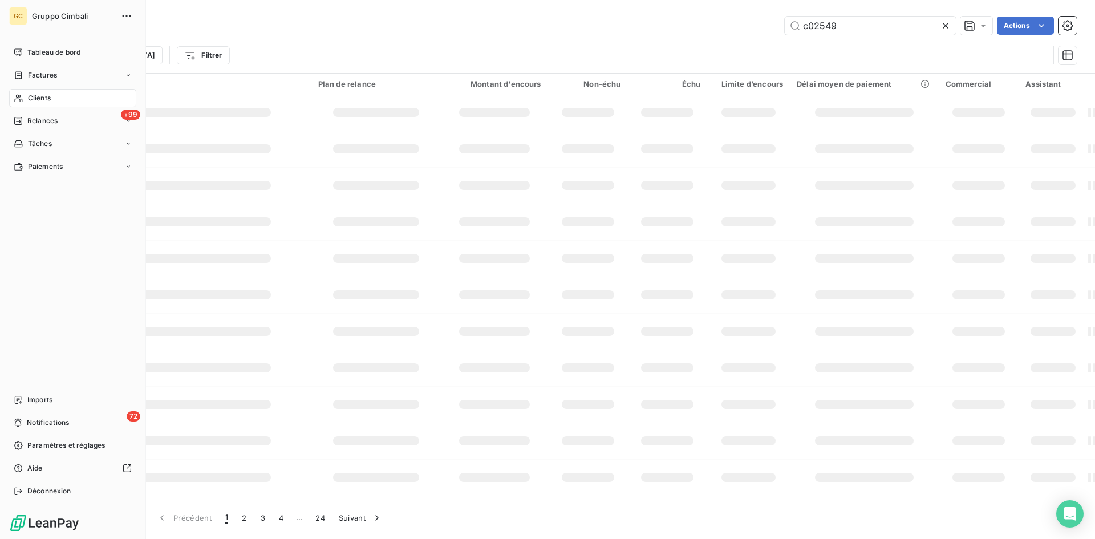 The height and width of the screenshot is (539, 1095). Describe the element at coordinates (1026, 26) in the screenshot. I see `button: Actions` at that location.